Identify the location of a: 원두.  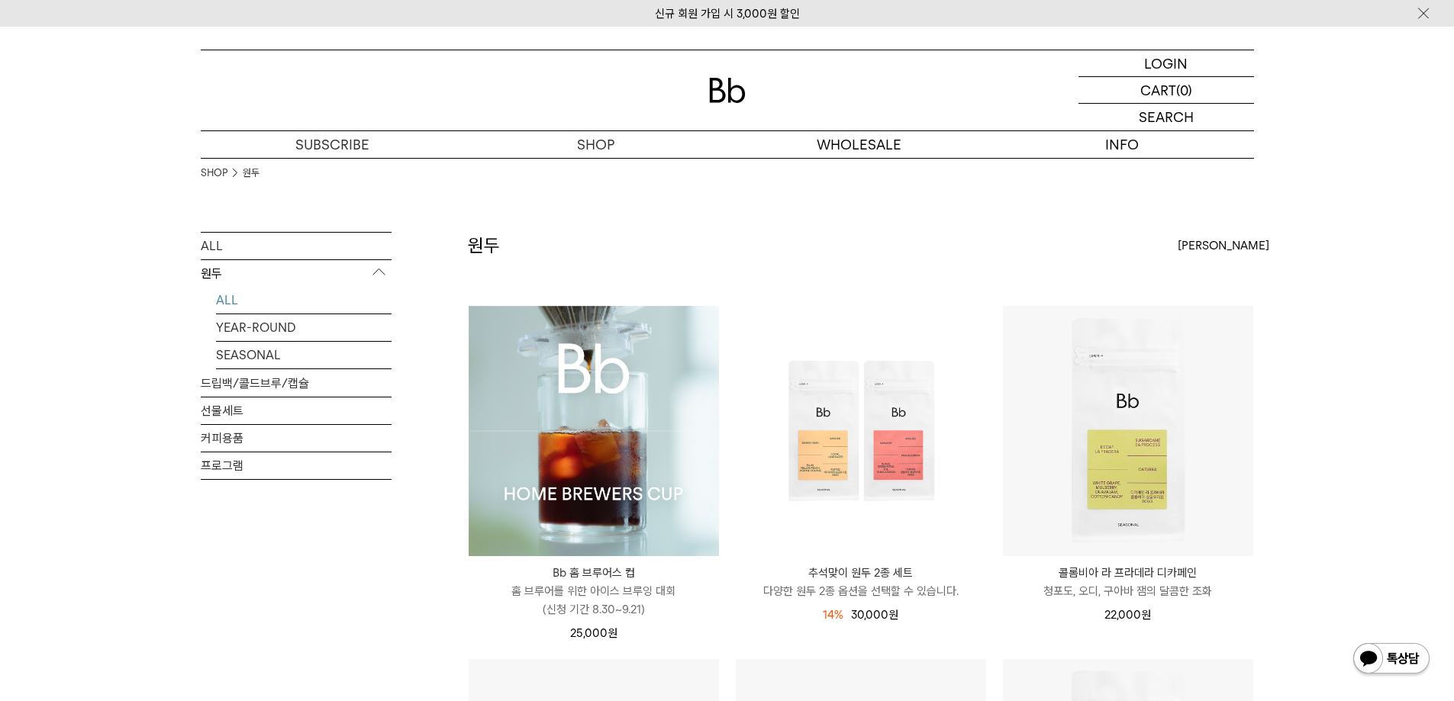
(251, 173).